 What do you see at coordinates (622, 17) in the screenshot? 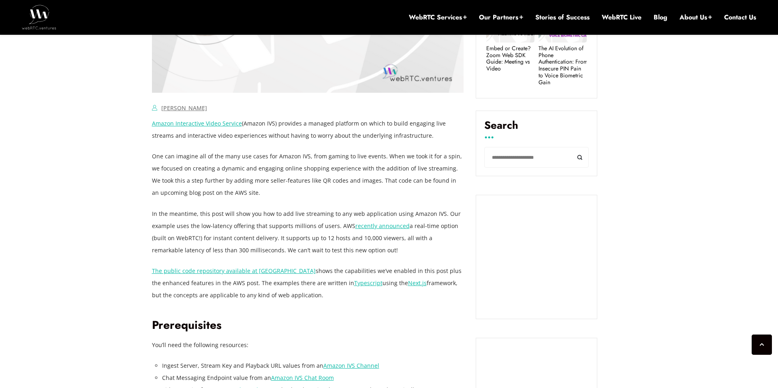
I see `a: WebRTC Live` at bounding box center [622, 17].